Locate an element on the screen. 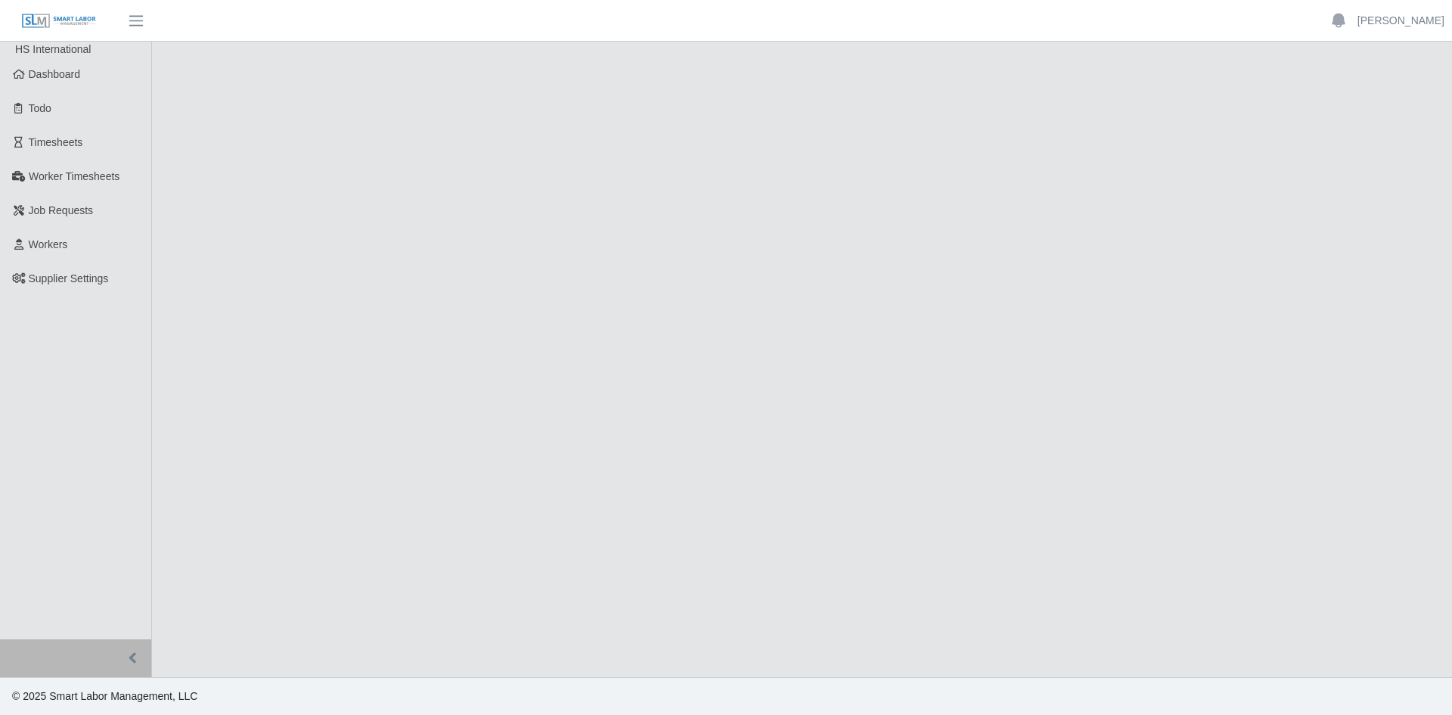 The image size is (1452, 715). span: HS International is located at coordinates (53, 49).